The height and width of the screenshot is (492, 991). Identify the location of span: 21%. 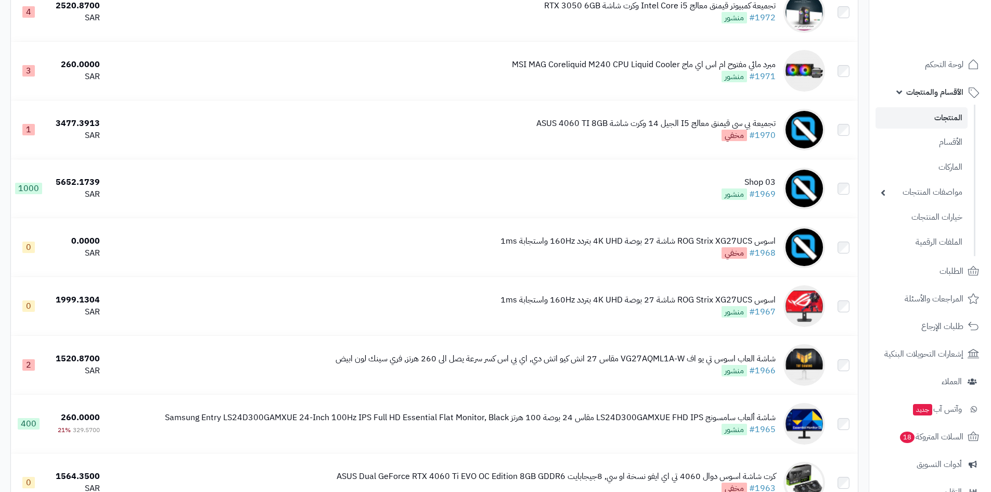
(64, 430).